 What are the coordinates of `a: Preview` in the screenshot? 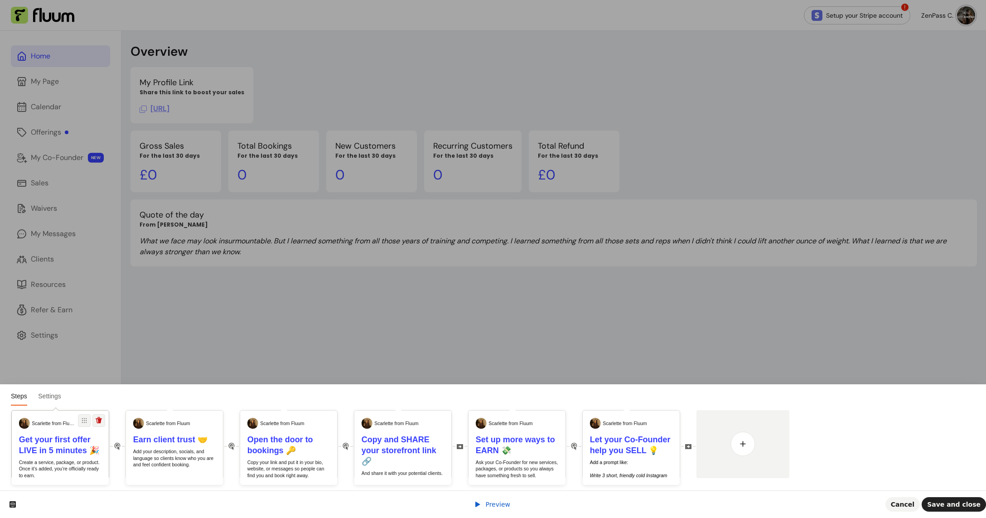 It's located at (492, 504).